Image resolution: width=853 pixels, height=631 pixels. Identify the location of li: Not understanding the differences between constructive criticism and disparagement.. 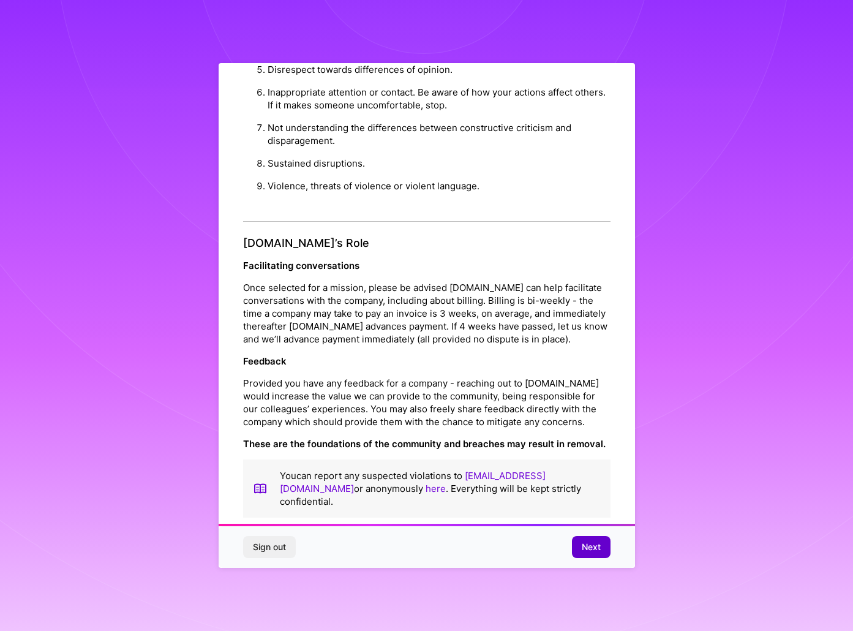
(439, 134).